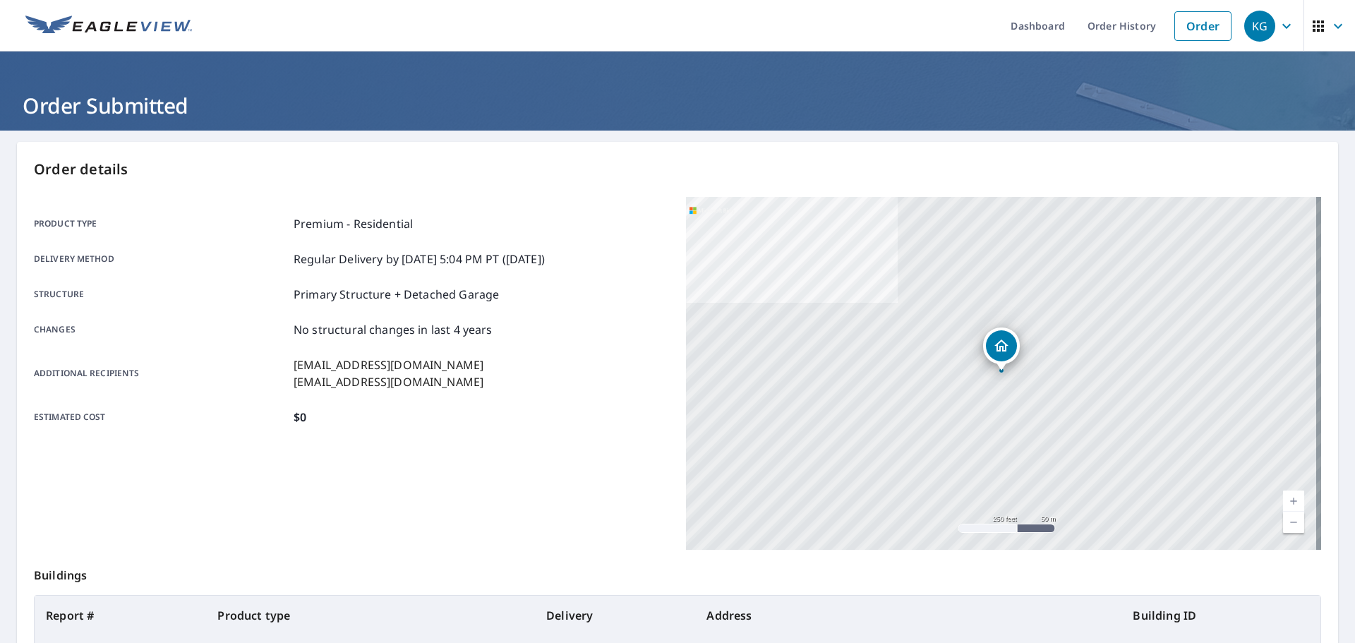  I want to click on p: Premium - Residential, so click(353, 224).